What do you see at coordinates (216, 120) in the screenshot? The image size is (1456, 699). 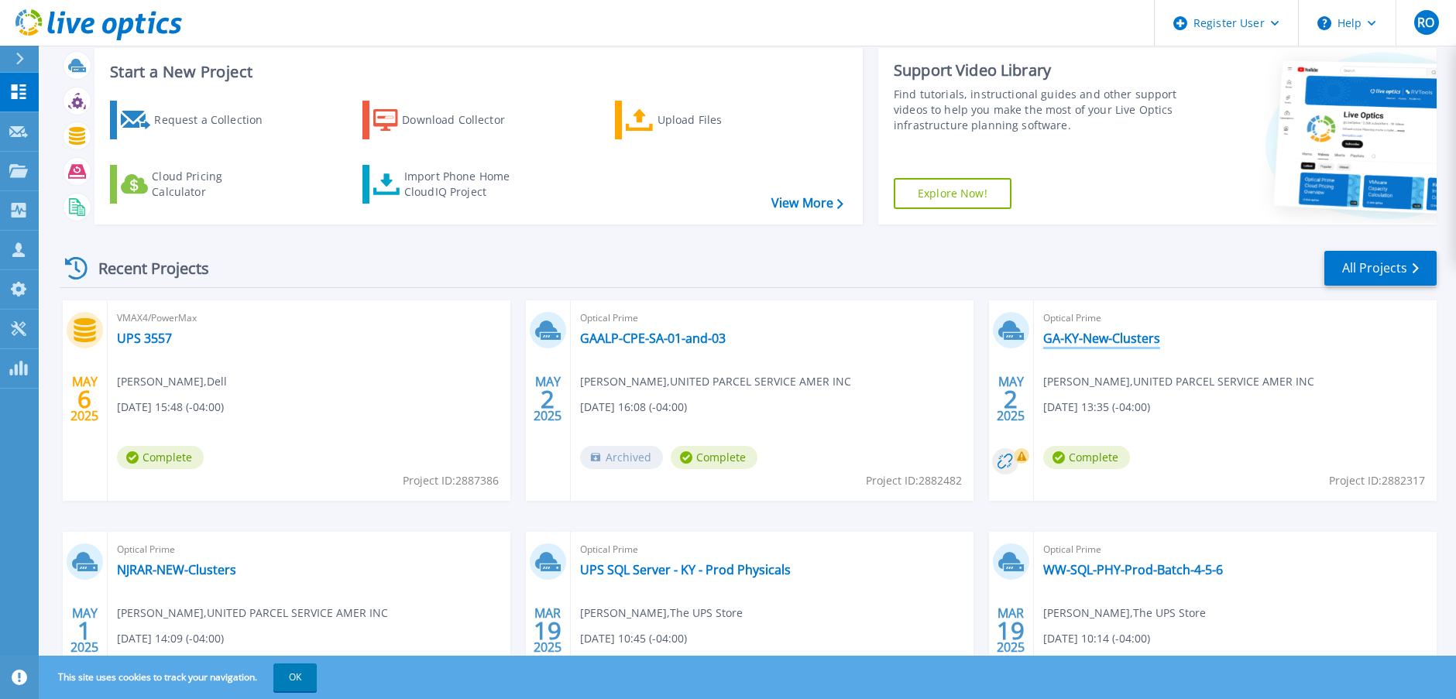 I see `div: Request a Collection` at bounding box center [216, 120].